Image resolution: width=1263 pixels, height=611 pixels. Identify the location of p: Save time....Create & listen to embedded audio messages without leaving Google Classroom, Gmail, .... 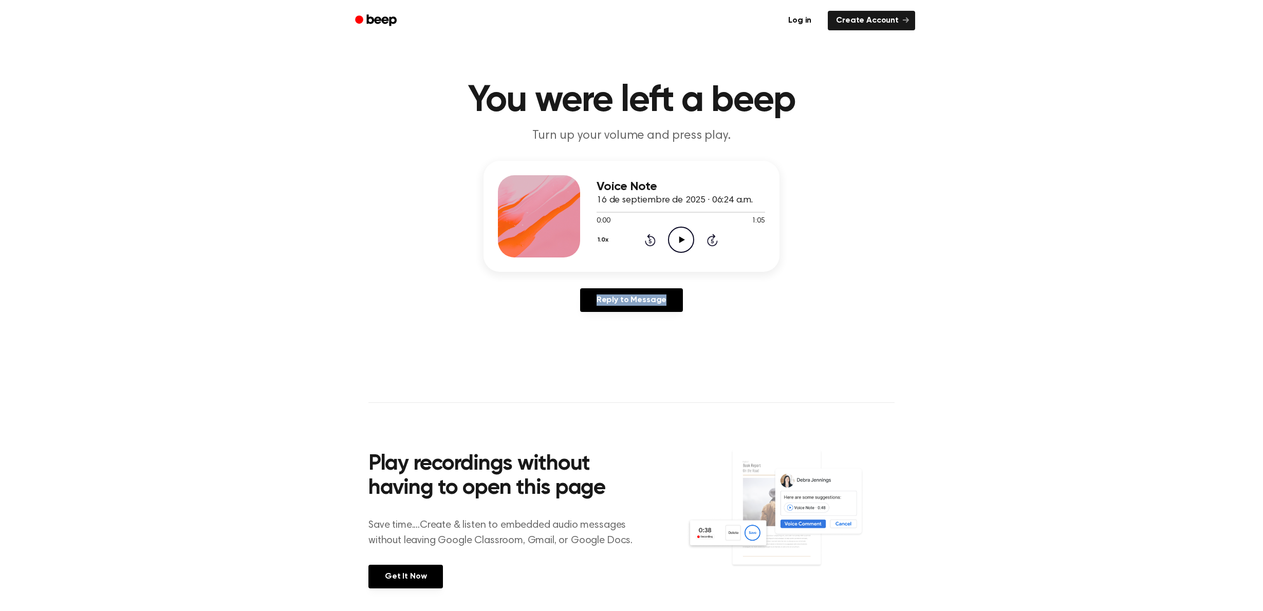
(507, 533).